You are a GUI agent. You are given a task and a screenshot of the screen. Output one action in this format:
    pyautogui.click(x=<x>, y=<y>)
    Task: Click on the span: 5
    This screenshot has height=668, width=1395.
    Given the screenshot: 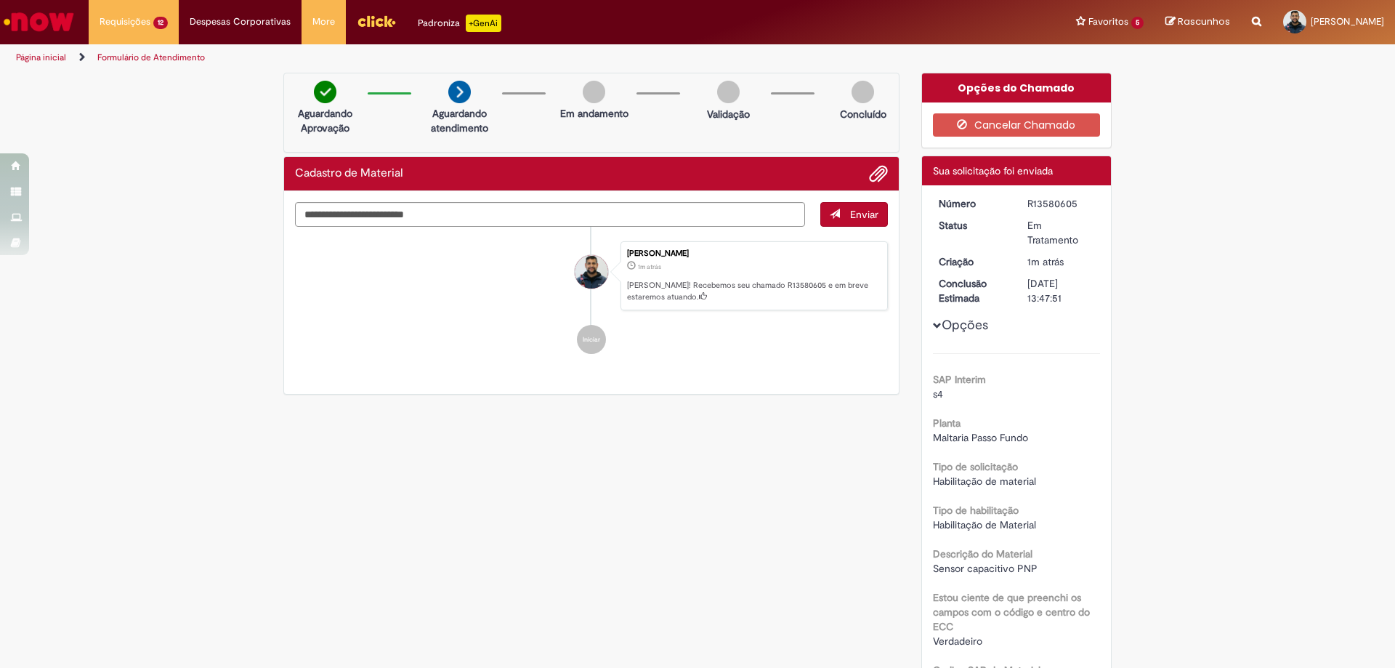 What is the action you would take?
    pyautogui.click(x=1137, y=23)
    